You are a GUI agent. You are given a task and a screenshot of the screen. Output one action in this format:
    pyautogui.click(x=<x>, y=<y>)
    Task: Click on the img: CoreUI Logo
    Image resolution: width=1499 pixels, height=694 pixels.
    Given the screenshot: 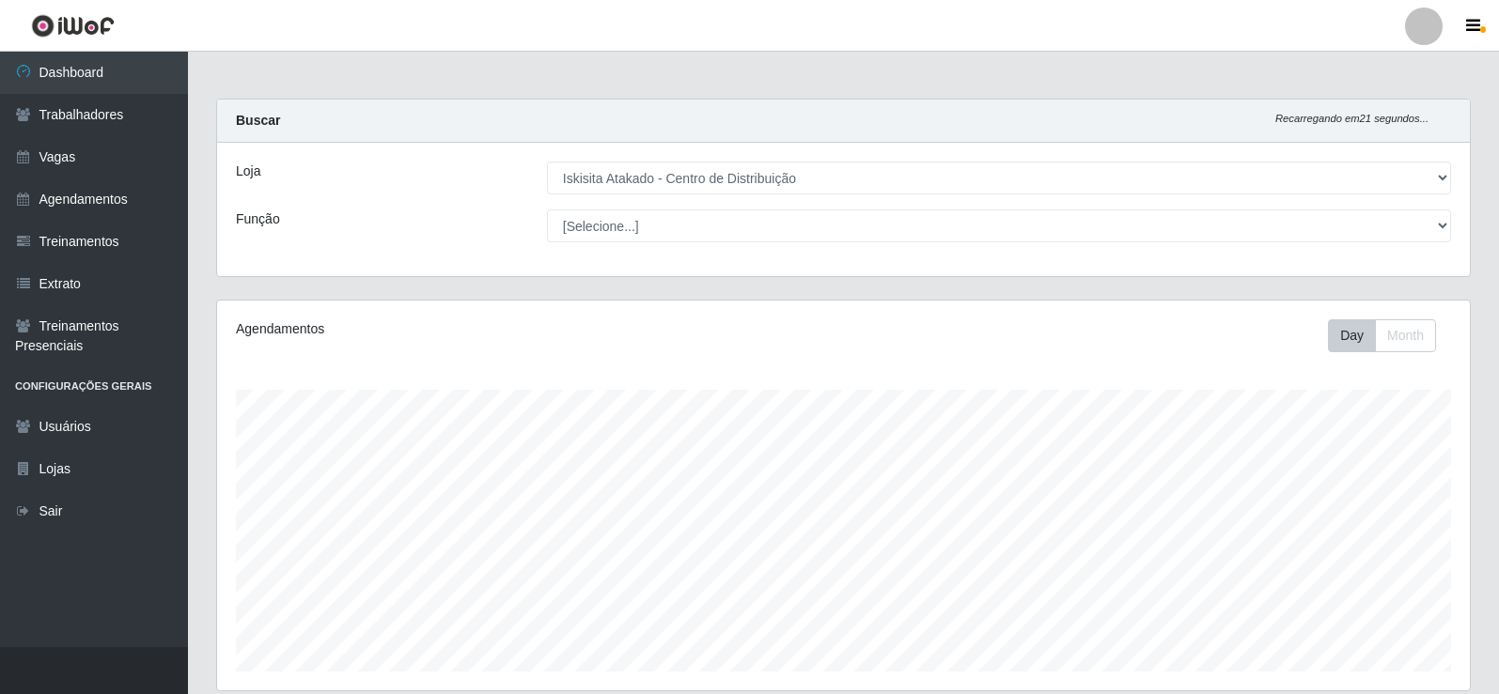 What is the action you would take?
    pyautogui.click(x=72, y=25)
    